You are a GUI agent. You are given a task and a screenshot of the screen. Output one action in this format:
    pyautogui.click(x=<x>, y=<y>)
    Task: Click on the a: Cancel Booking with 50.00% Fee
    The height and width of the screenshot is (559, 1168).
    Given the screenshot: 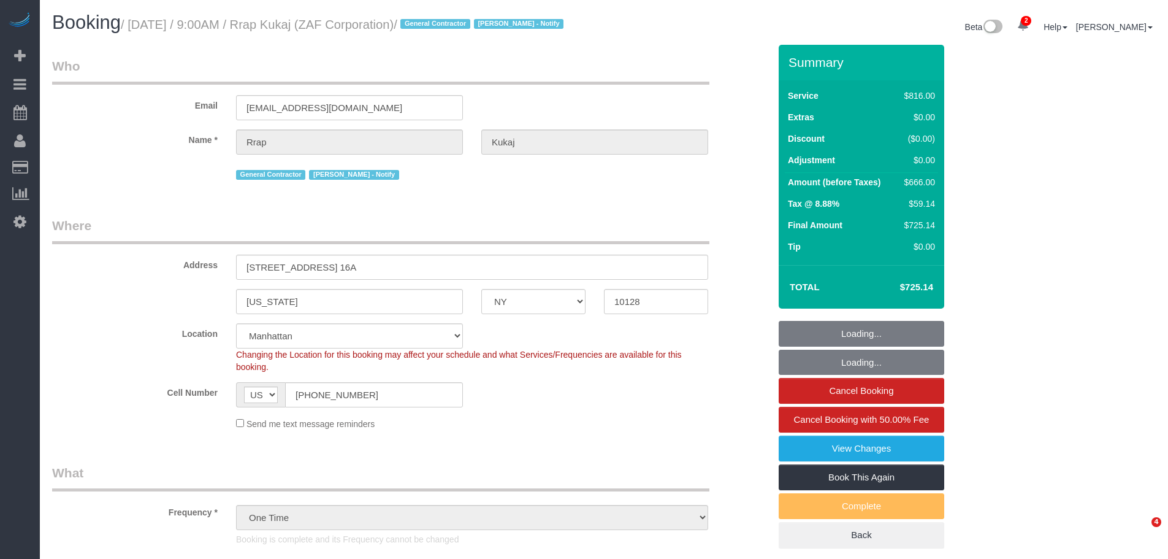 What is the action you would take?
    pyautogui.click(x=861, y=419)
    